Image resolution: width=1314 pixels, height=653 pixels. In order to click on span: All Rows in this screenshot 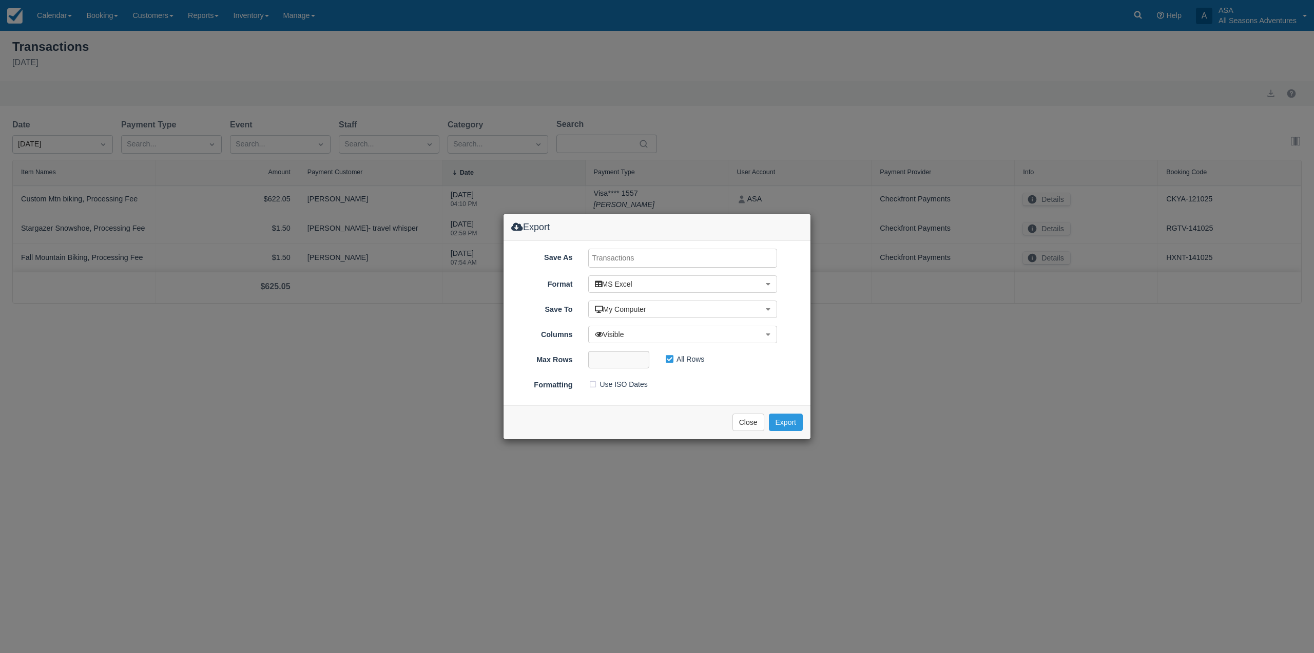, I will do `click(688, 358)`.